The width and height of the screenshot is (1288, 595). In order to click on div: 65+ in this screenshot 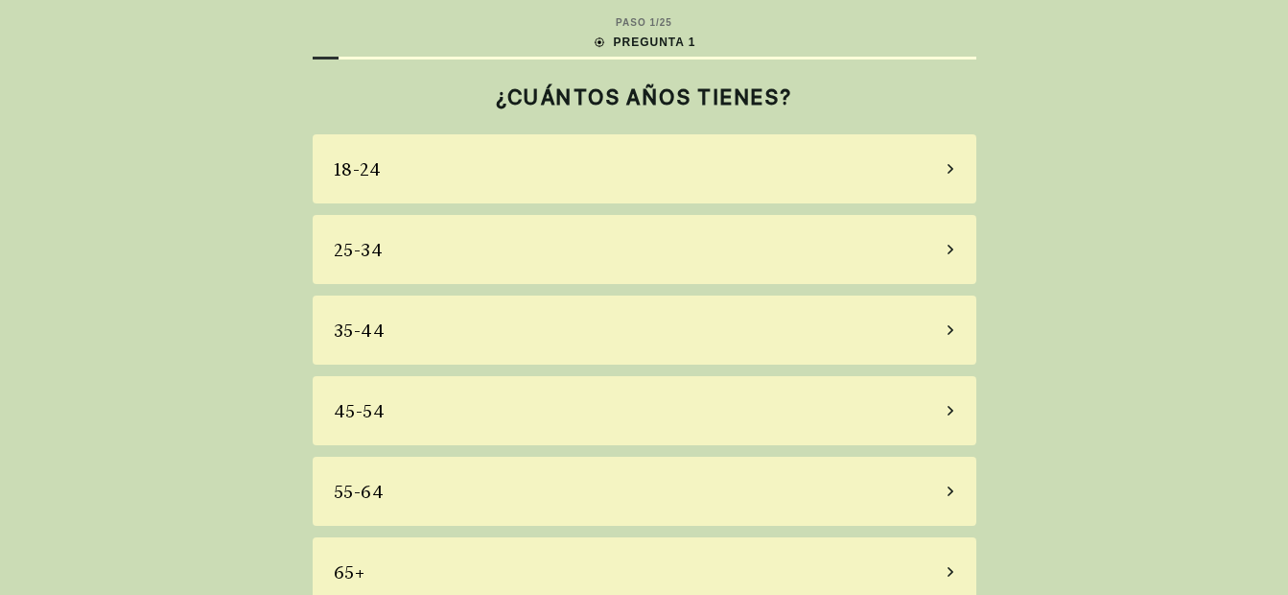, I will do `click(349, 572)`.